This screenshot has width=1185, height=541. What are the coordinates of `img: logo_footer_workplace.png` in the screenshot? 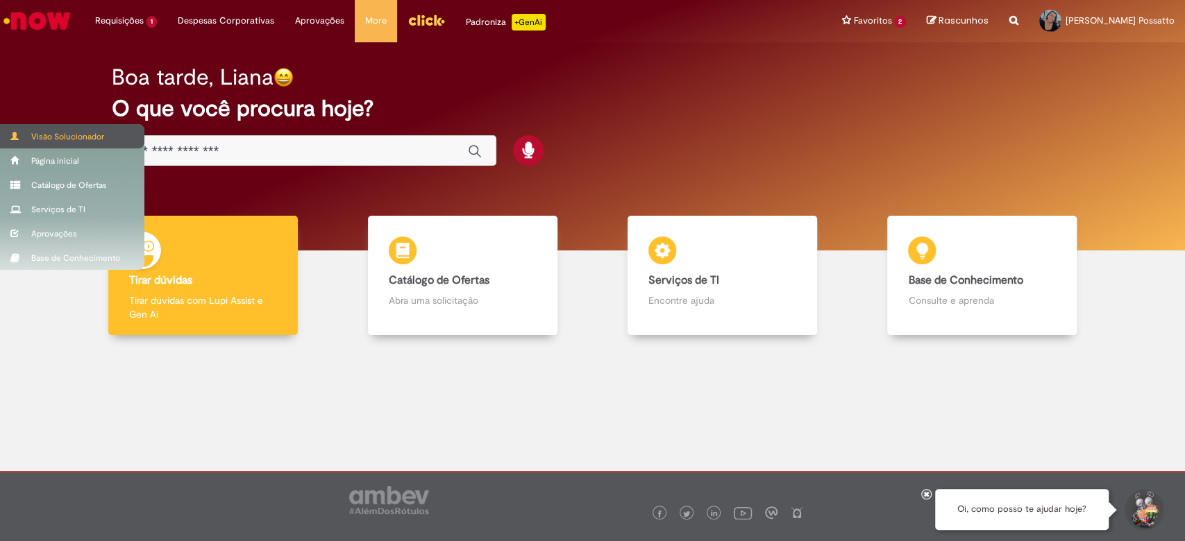 It's located at (771, 513).